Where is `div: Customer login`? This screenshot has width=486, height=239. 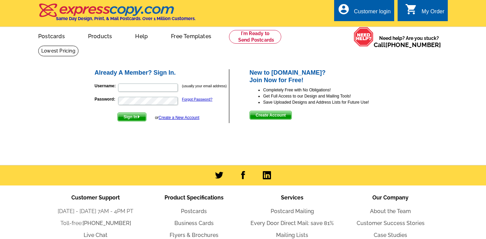
div: Customer login is located at coordinates (372, 13).